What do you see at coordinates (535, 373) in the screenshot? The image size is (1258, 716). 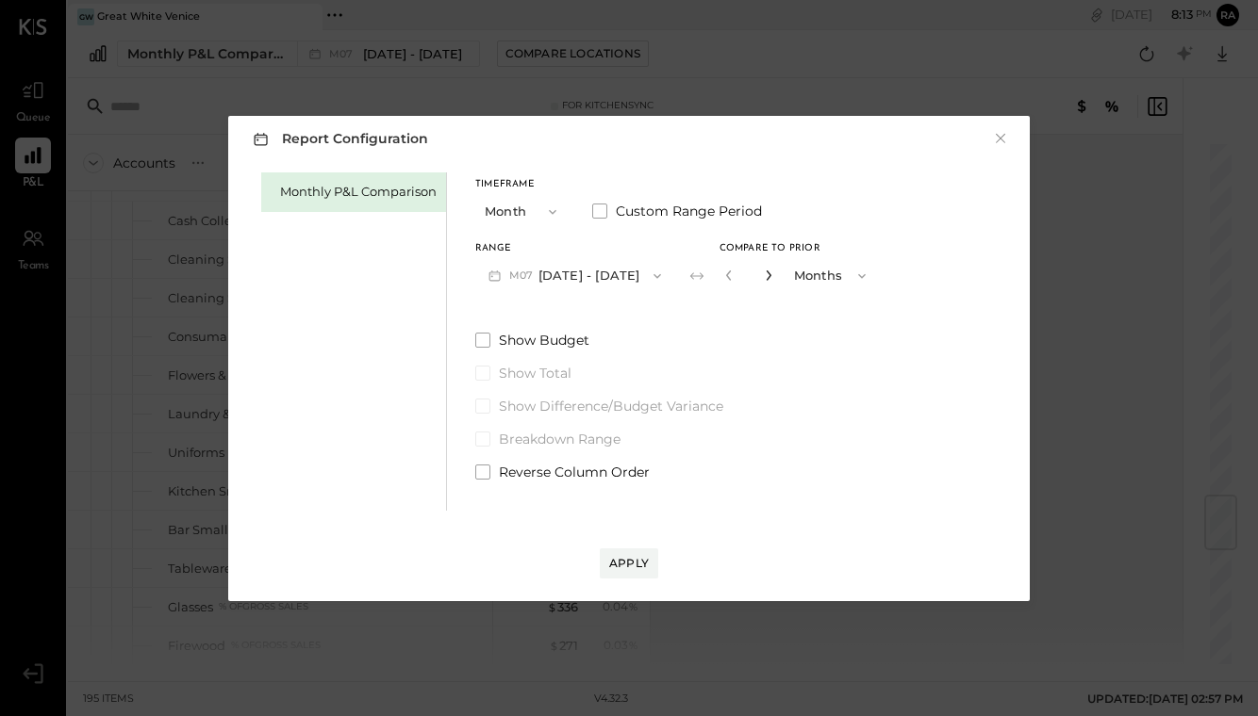 I see `span: Show Total` at bounding box center [535, 373].